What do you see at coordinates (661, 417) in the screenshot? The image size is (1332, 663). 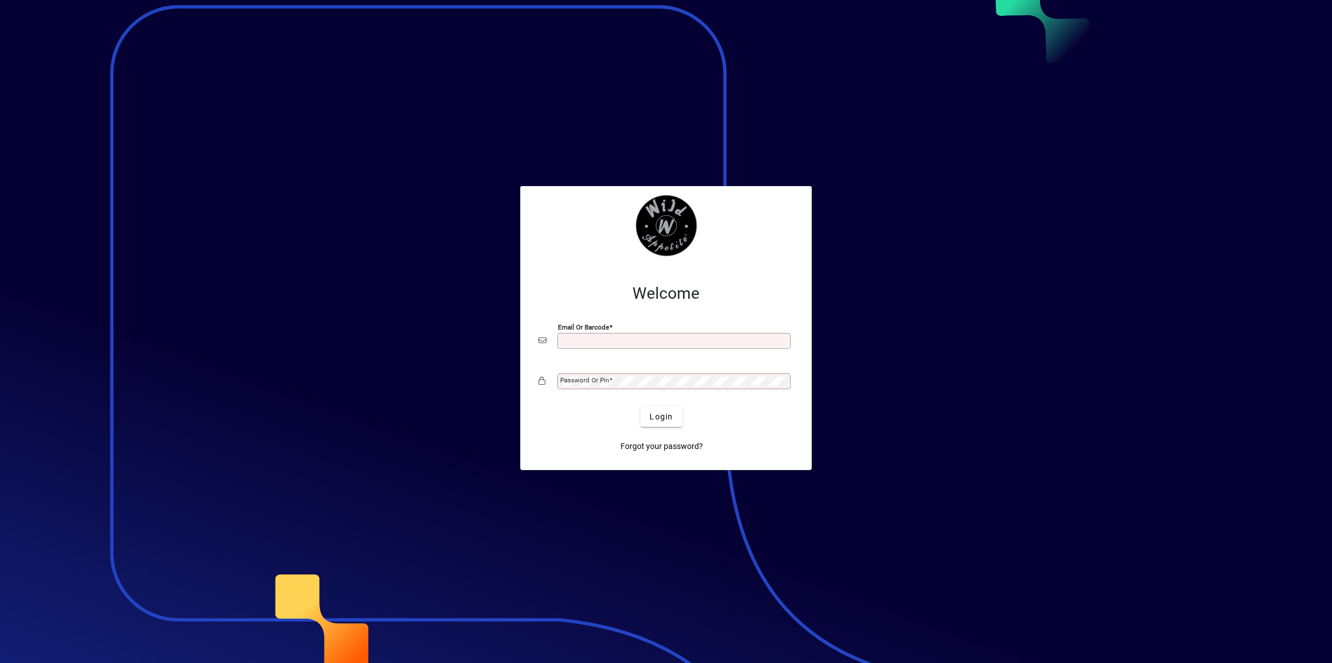 I see `span: Login` at bounding box center [661, 417].